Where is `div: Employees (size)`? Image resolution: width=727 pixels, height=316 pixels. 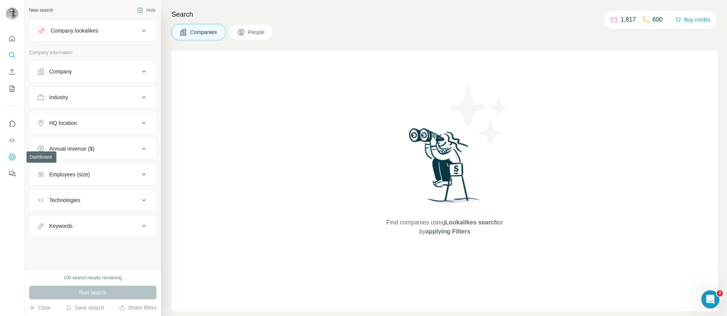 div: Employees (size) is located at coordinates (69, 174).